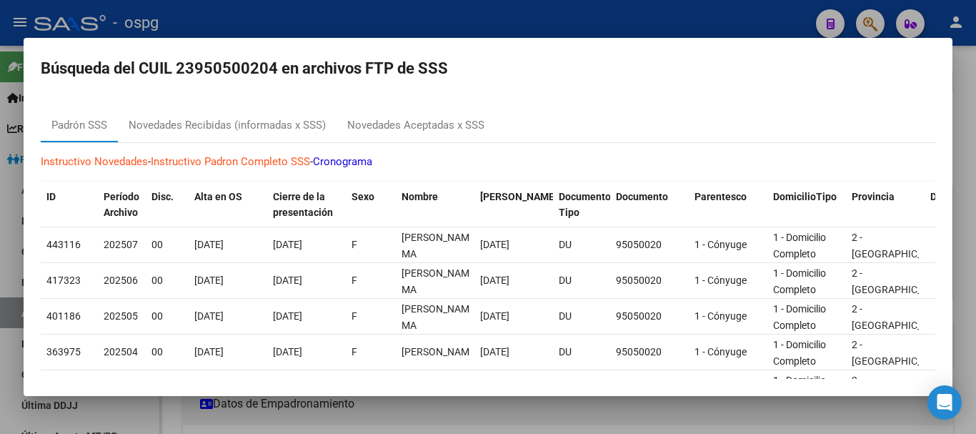 This screenshot has width=976, height=434. I want to click on datatable-header-cell: Fecha Nac., so click(514, 205).